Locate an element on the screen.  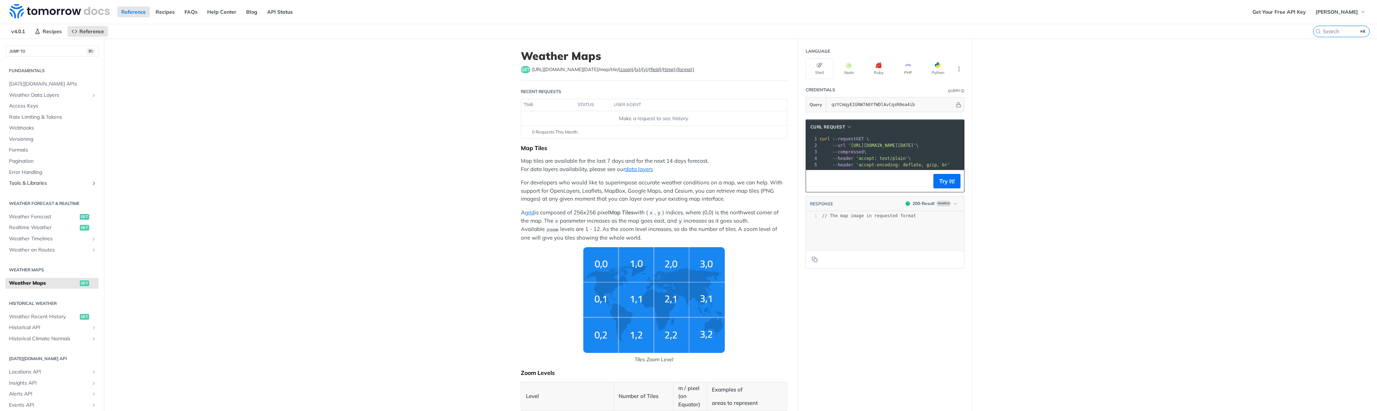
a: Locations APIShow subpages for Locations API is located at coordinates (52, 372).